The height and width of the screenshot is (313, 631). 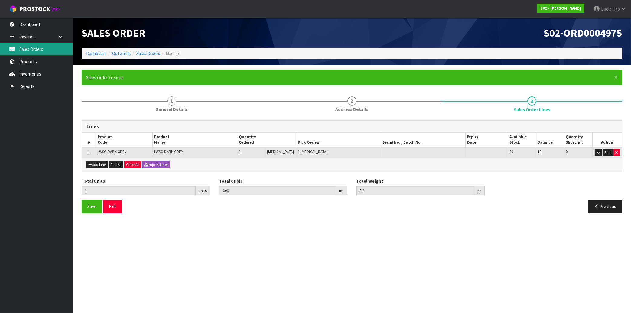 What do you see at coordinates (97, 165) in the screenshot?
I see `button: Add Line` at bounding box center [97, 165].